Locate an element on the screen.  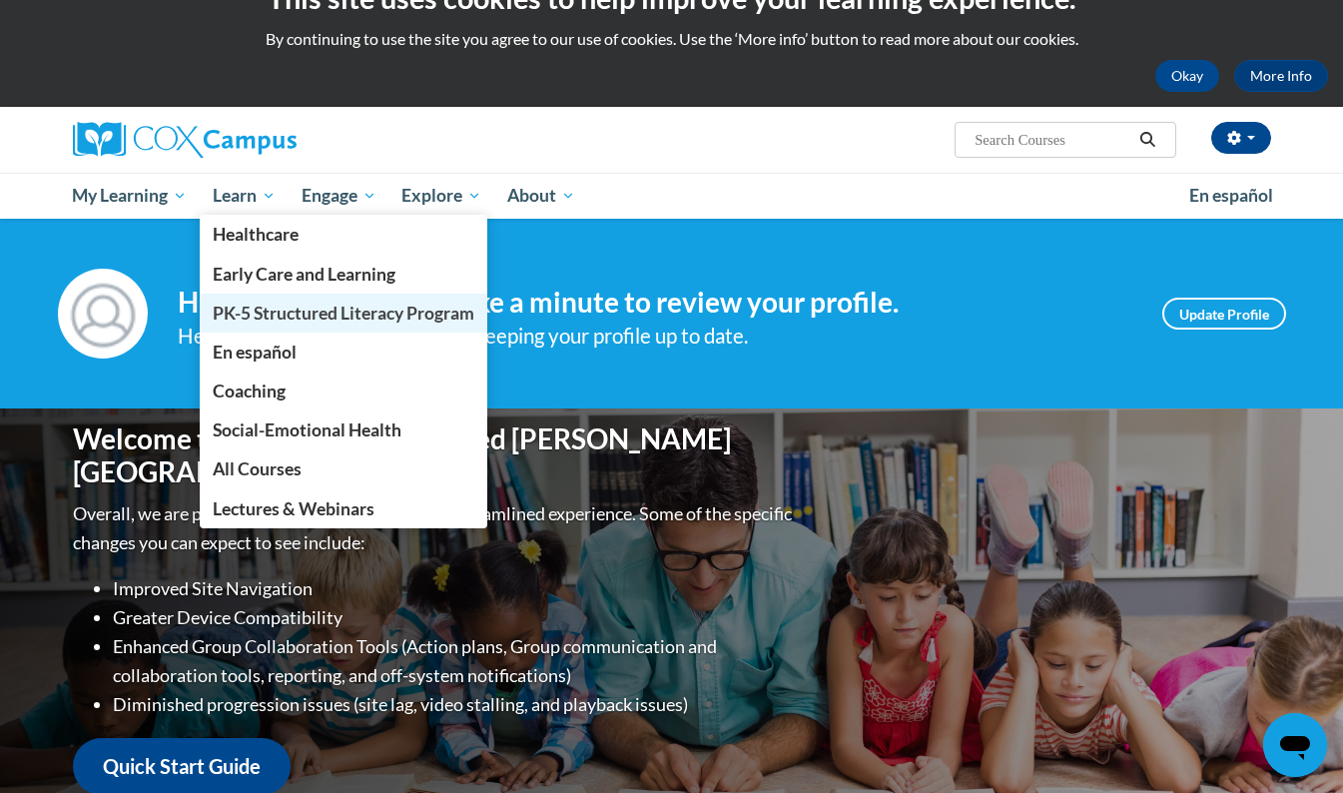
span: Engage is located at coordinates (339, 196).